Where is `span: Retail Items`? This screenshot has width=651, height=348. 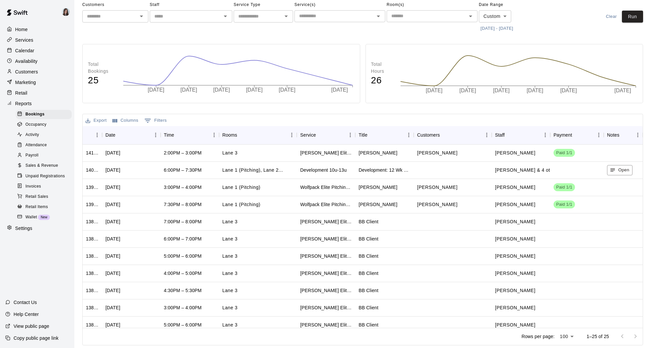
span: Retail Items is located at coordinates (37, 207).